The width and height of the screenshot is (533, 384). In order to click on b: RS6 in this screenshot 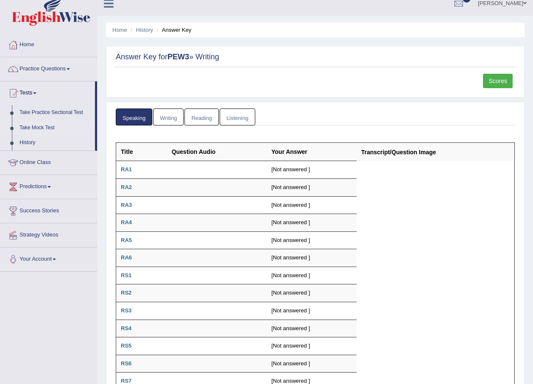, I will do `click(126, 363)`.